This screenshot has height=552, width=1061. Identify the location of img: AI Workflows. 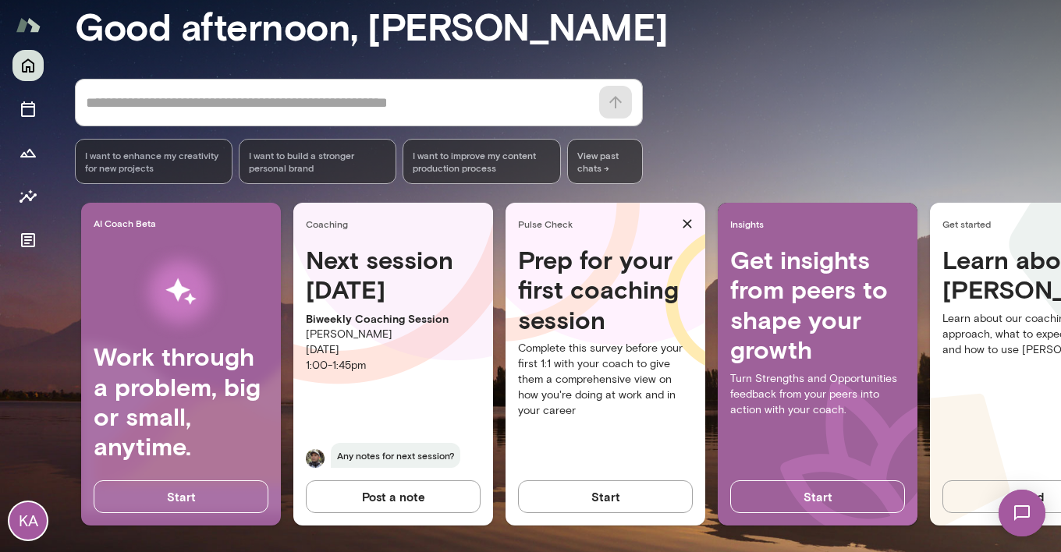
(181, 292).